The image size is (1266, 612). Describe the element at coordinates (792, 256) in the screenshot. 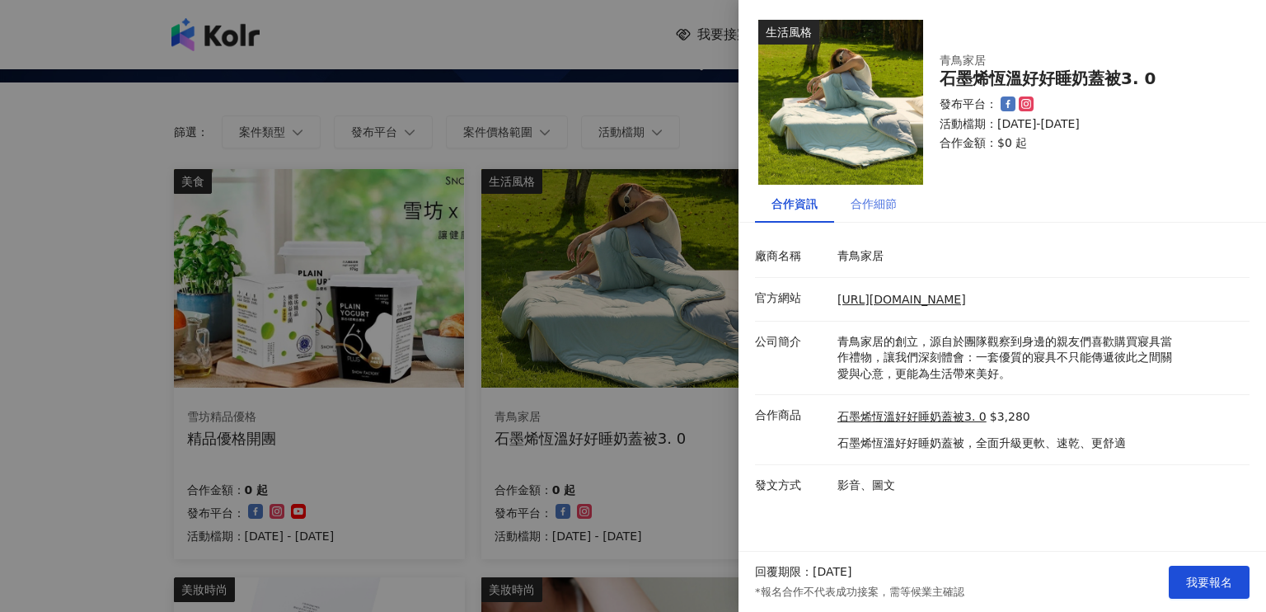

I see `p: 廠商名稱` at that location.